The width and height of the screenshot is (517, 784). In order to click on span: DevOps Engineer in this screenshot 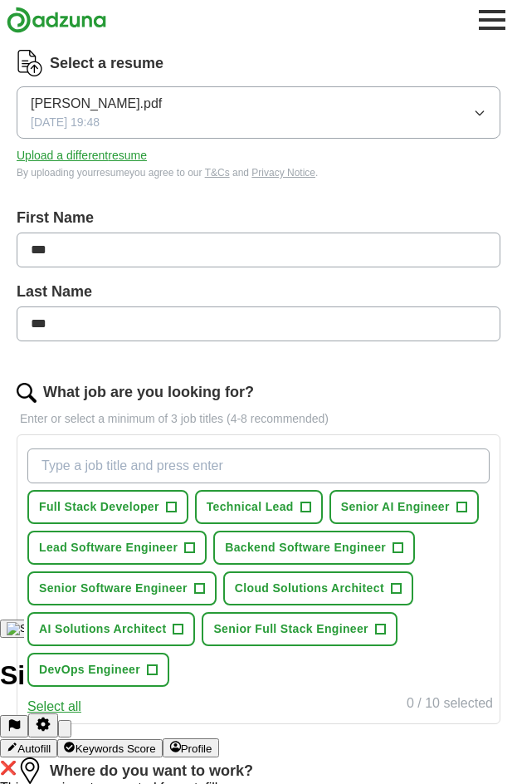, I will do `click(90, 669)`.